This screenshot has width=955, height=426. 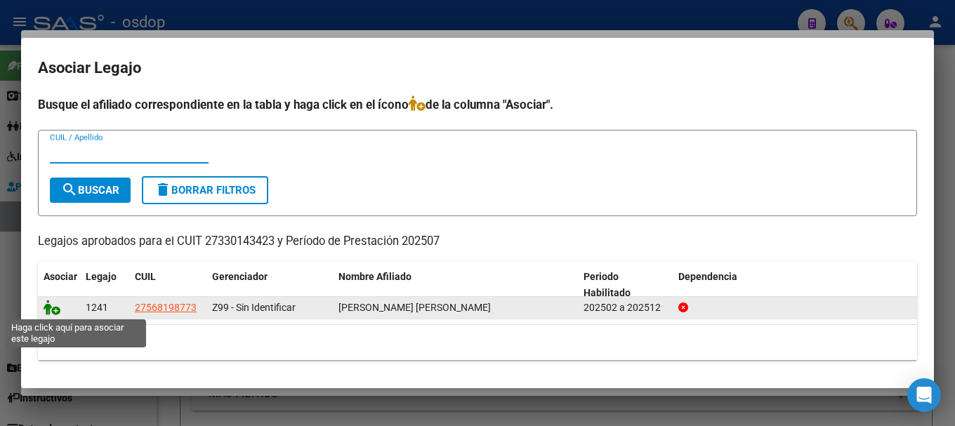 What do you see at coordinates (105, 285) in the screenshot?
I see `datatable-header-cell: Legajo` at bounding box center [105, 285].